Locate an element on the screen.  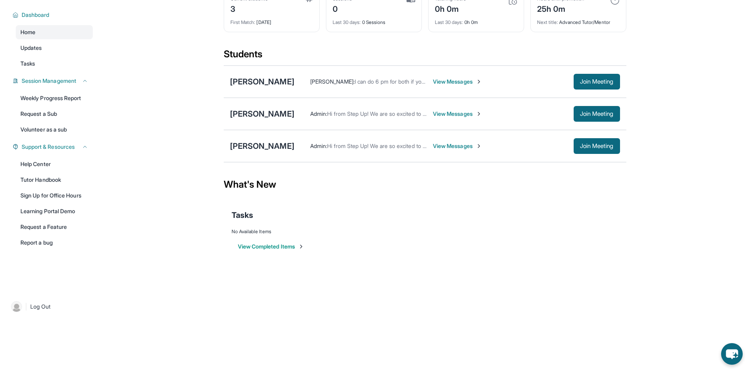
button: chat-button is located at coordinates (731, 354).